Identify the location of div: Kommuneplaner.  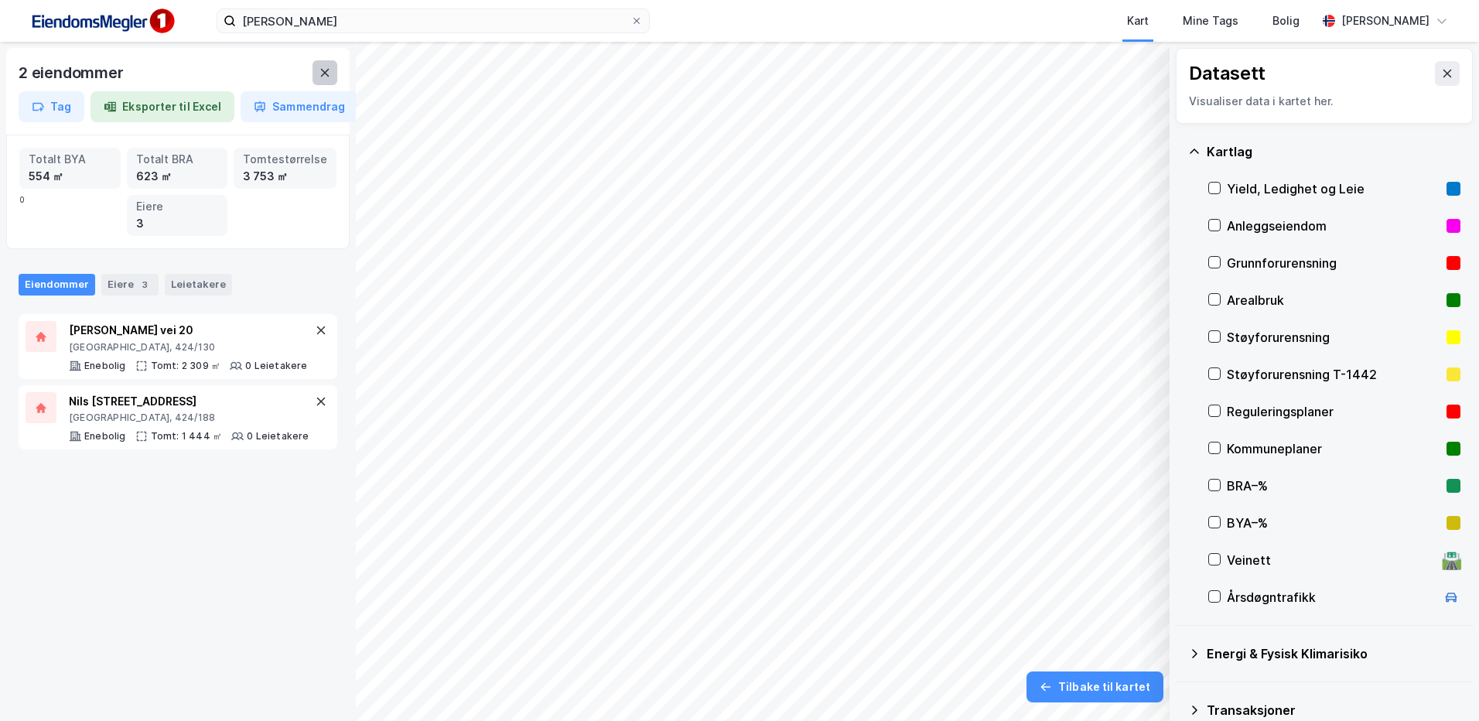
(1334, 449).